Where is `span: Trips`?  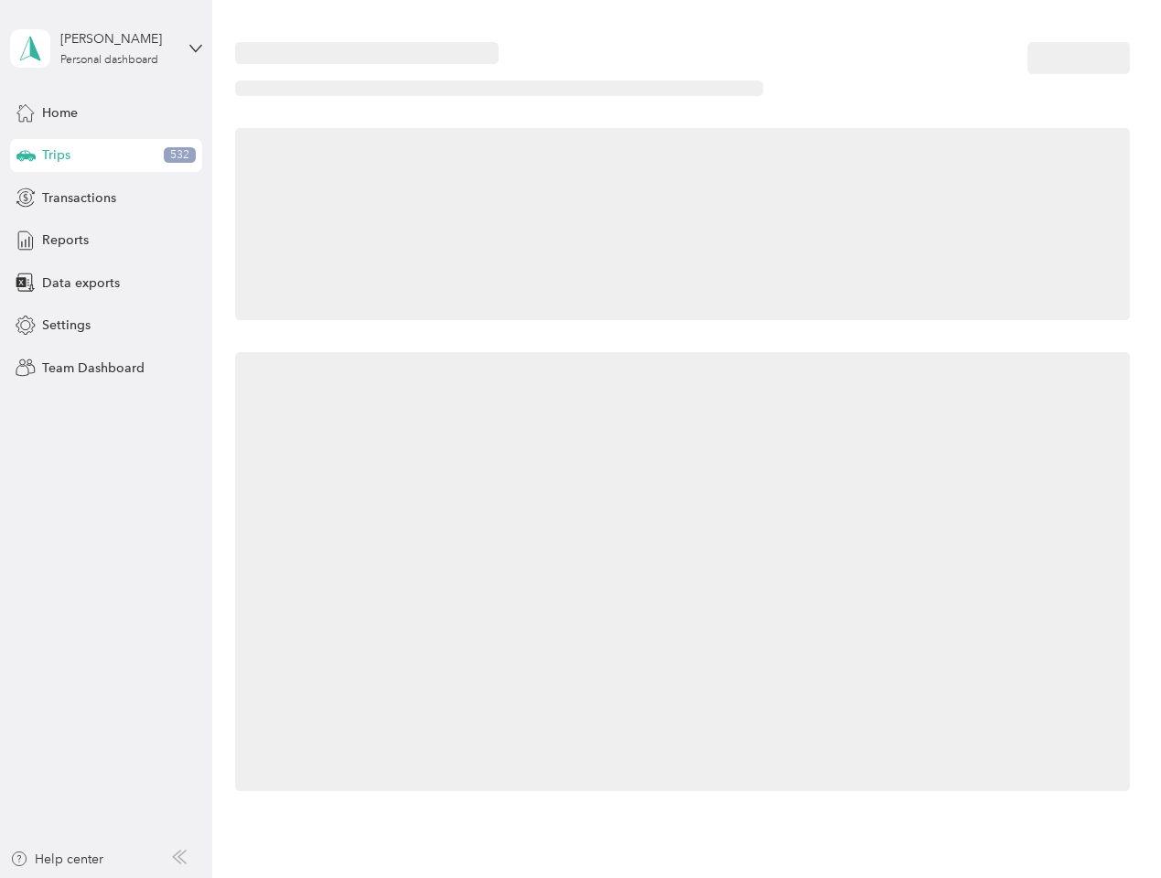
span: Trips is located at coordinates (56, 155).